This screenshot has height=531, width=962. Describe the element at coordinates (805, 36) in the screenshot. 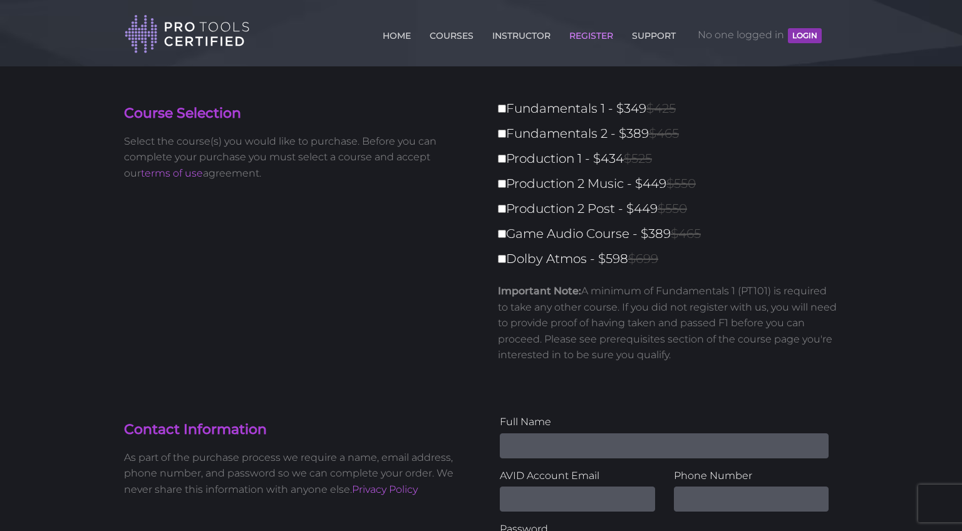

I see `button: LOGIN` at that location.